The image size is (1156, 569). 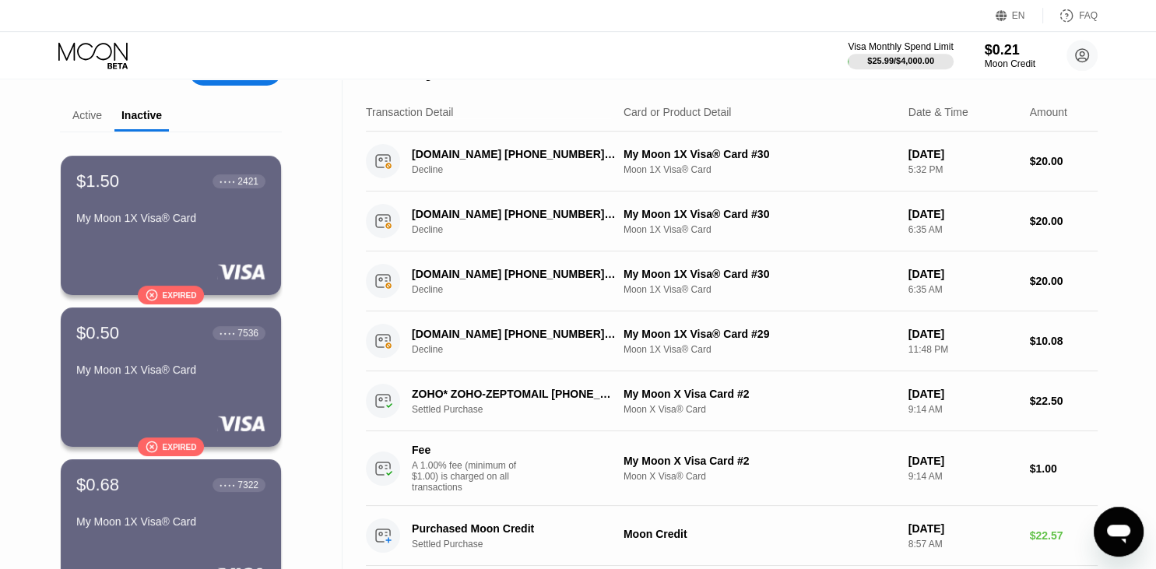 I want to click on div: FeeA 1.00% fee (minimum of $1.00) is charged on all transactionsMy Moon X Visa Card #2Moon X Visa..., so click(x=732, y=468).